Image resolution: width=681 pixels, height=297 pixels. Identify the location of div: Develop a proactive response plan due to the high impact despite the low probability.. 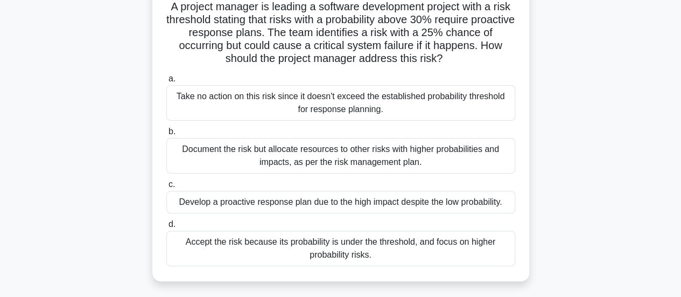
(341, 202).